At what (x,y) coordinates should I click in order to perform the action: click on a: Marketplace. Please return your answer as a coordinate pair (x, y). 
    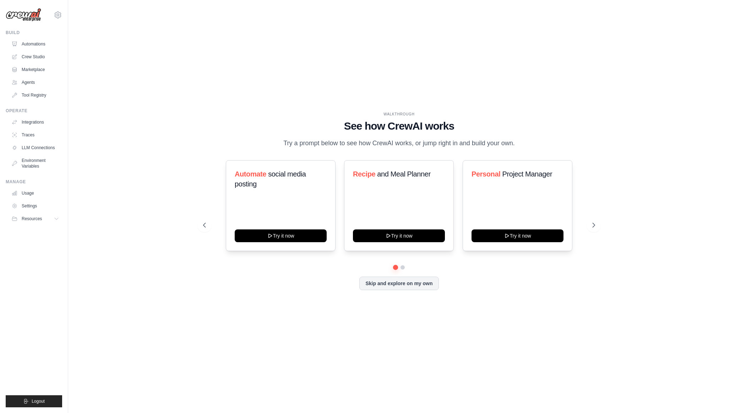
    Looking at the image, I should click on (35, 70).